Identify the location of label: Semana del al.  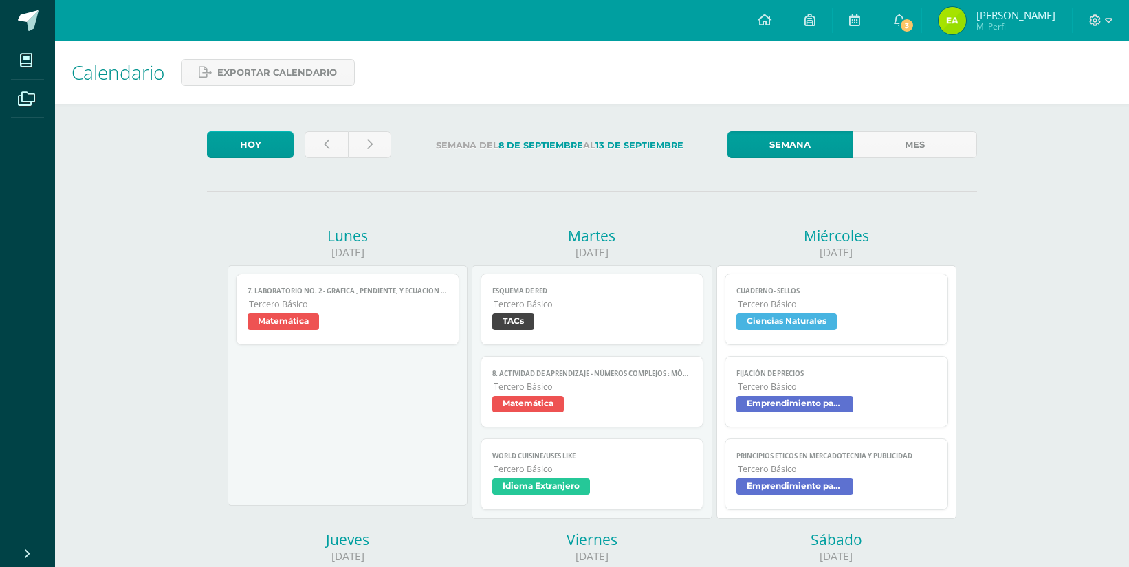
(559, 145).